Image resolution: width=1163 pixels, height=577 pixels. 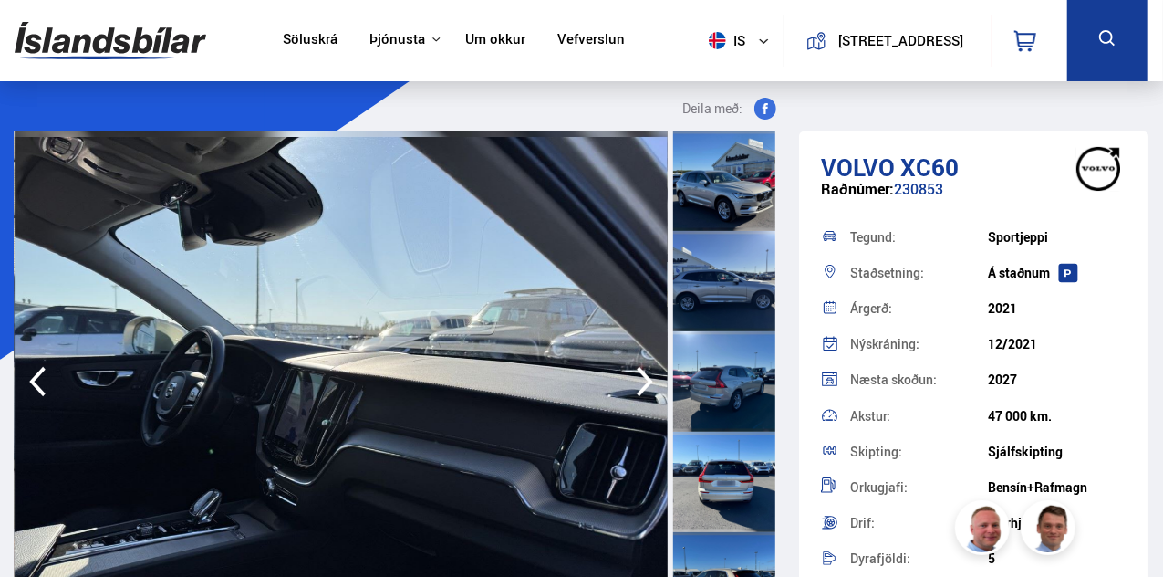 I want to click on div: Staðsetning:, so click(x=920, y=273).